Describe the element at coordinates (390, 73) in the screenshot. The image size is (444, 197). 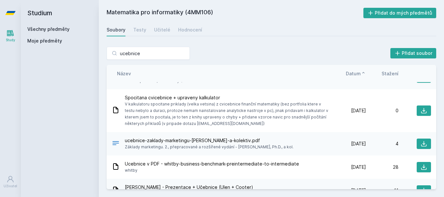
I see `button: Stažení` at that location.